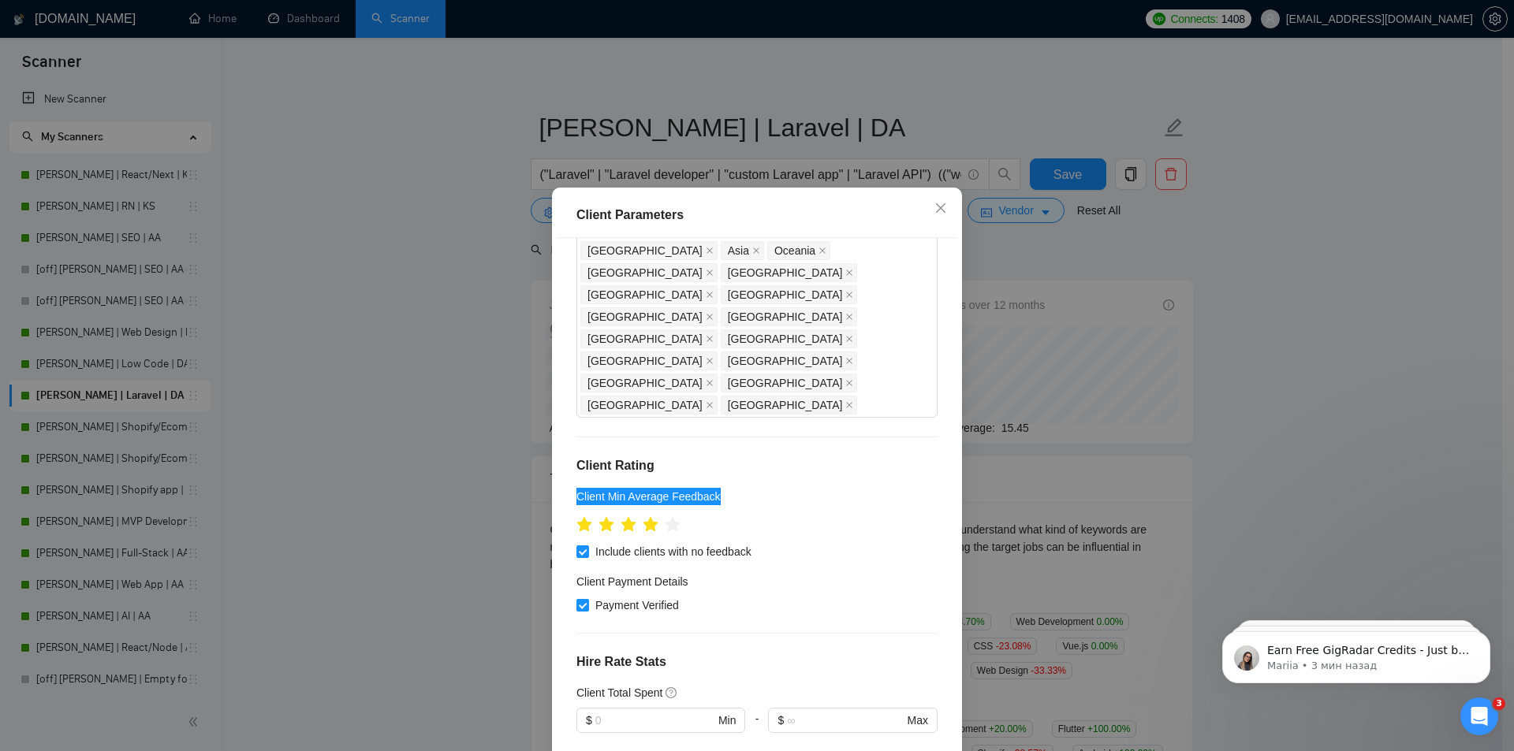  Describe the element at coordinates (757, 215) in the screenshot. I see `div: Client Parameters` at that location.